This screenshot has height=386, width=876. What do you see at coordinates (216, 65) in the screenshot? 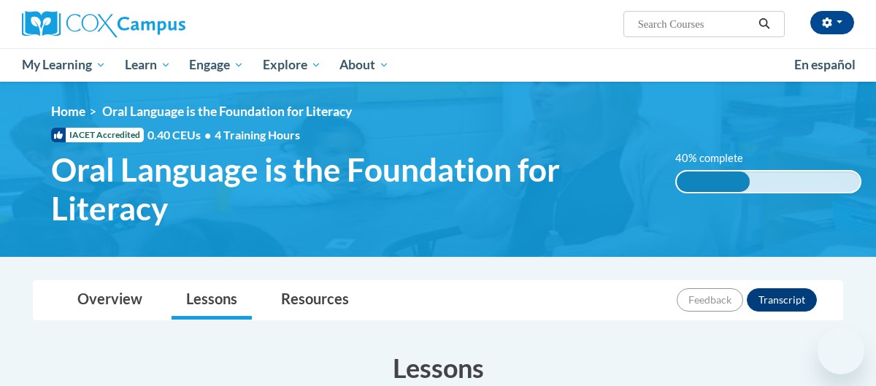
I see `a: Engage` at bounding box center [216, 65].